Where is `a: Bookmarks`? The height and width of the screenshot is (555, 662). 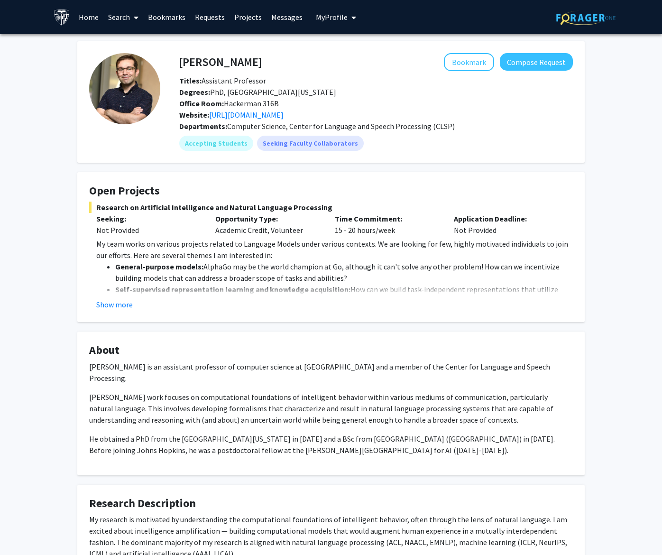 a: Bookmarks is located at coordinates (166, 17).